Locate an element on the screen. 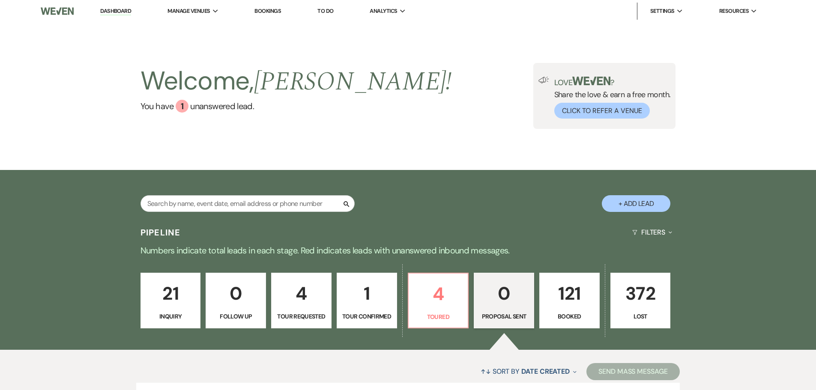 This screenshot has width=816, height=390. p: 372 is located at coordinates (640, 293).